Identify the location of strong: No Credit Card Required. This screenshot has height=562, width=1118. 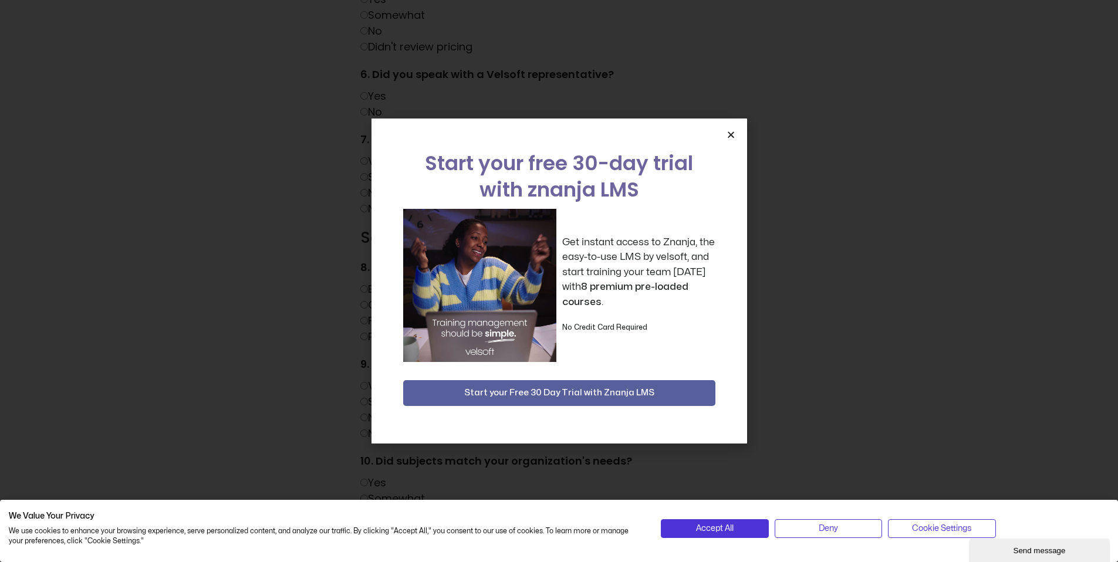
(605, 328).